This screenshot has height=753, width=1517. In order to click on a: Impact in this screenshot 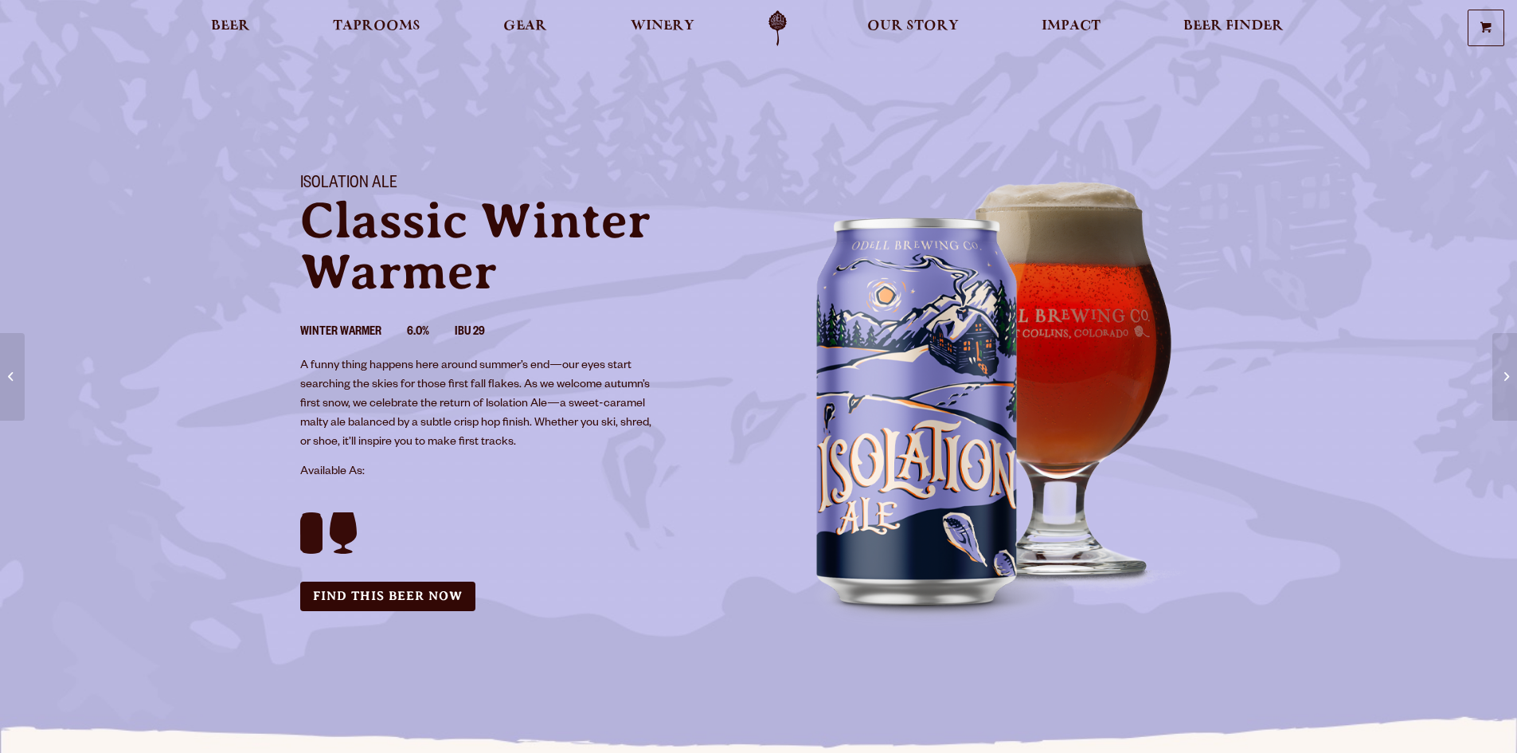, I will do `click(1071, 28)`.